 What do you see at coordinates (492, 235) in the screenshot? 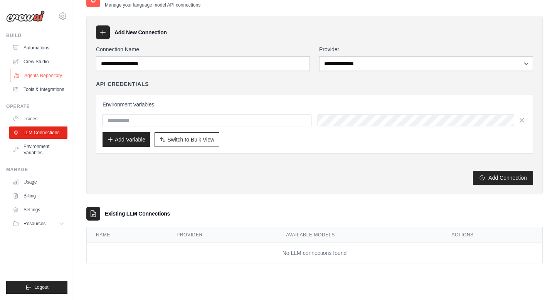
I see `th: Actions` at bounding box center [492, 235].